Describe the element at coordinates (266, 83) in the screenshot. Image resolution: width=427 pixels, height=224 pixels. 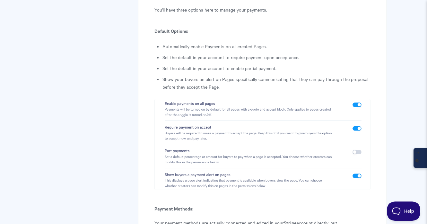
I see `li: Show your buyers an alert on Pages specifically communicating that they can pay through the propo...` at that location.